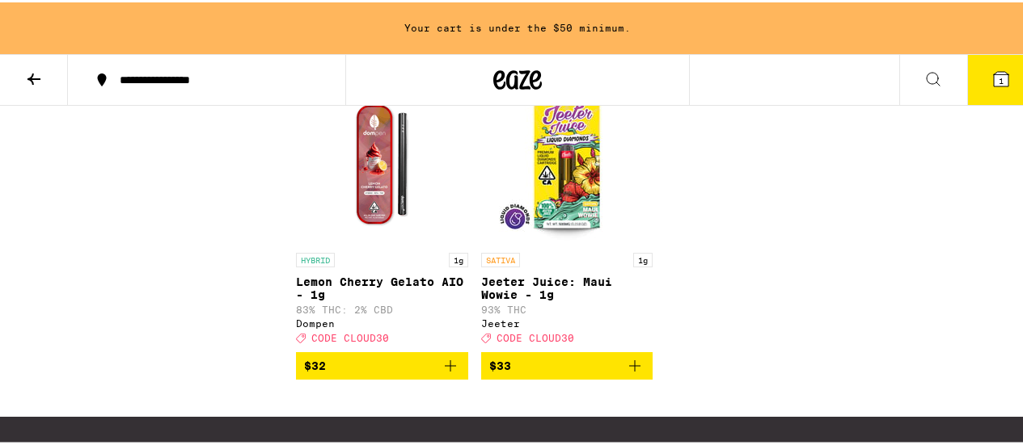  What do you see at coordinates (382, 215) in the screenshot?
I see `a: Open page for Lemon Cherry Gelato AIO - 1g from Dompen` at bounding box center [382, 215].